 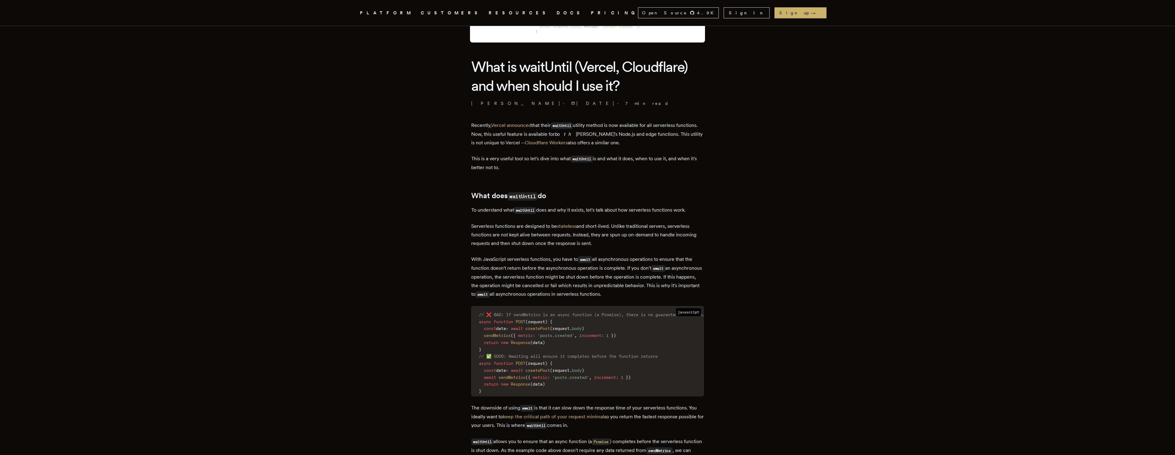 I want to click on a: PRICING, so click(x=614, y=13).